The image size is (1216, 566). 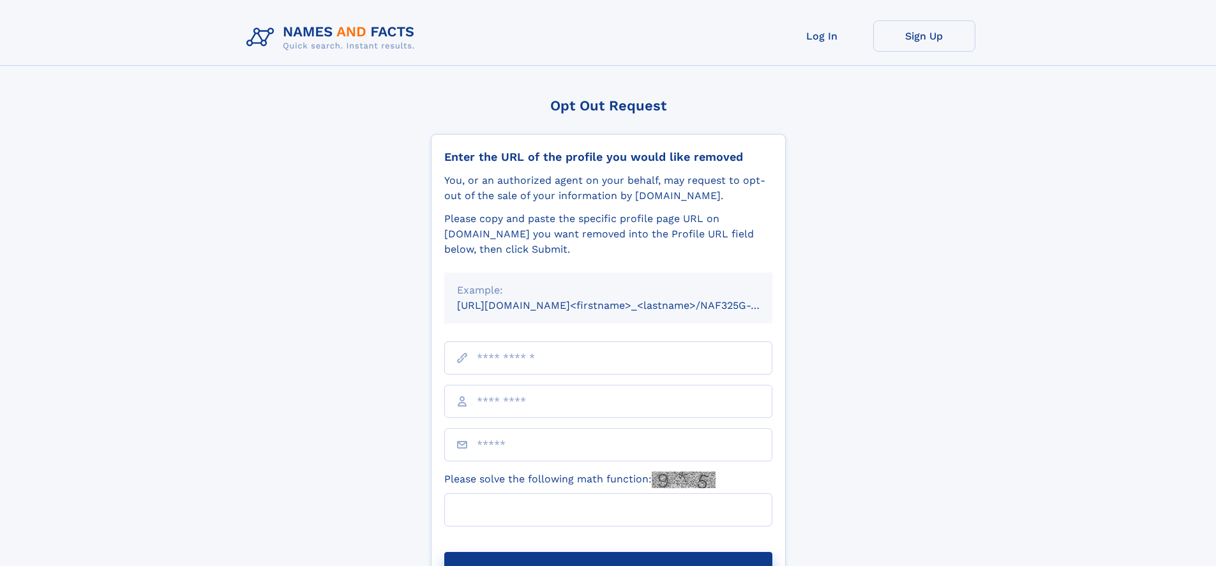 What do you see at coordinates (608, 105) in the screenshot?
I see `div: Opt Out Request` at bounding box center [608, 105].